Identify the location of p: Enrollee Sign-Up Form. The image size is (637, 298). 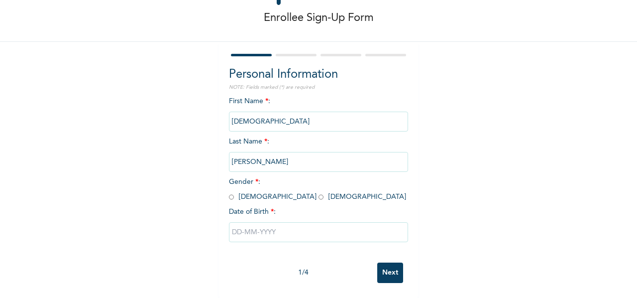
(318, 18).